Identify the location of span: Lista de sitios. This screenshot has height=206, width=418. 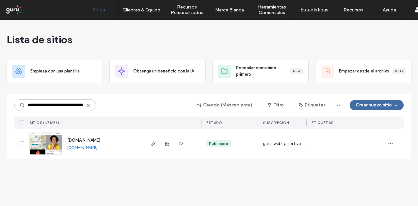
(39, 39).